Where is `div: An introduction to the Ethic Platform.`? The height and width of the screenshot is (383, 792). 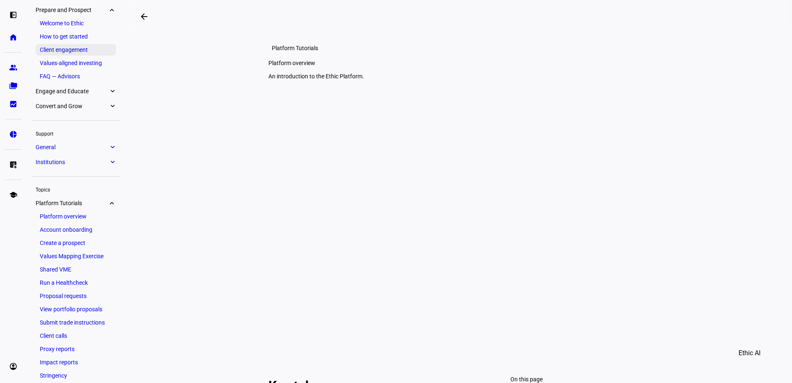
div: An introduction to the Ethic Platform. is located at coordinates (459, 76).